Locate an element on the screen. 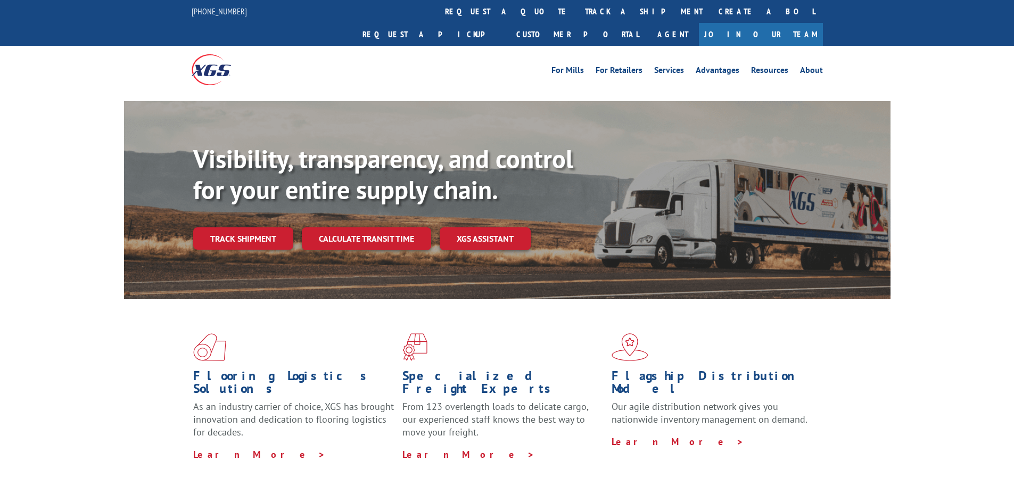 The height and width of the screenshot is (485, 1014). a: Join Our Team is located at coordinates (761, 34).